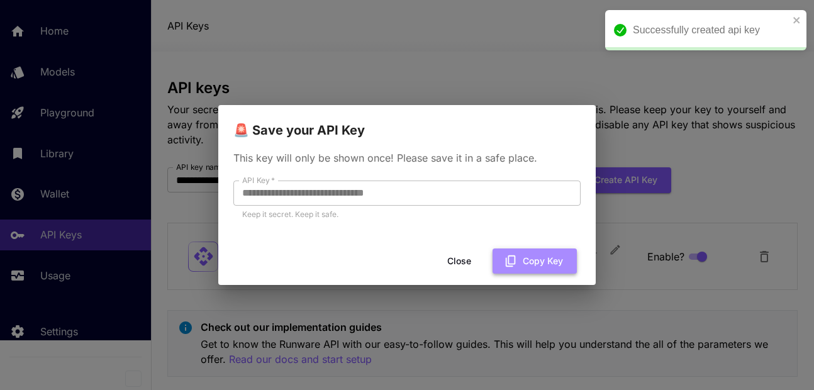  Describe the element at coordinates (711, 30) in the screenshot. I see `div: Successfully created api key` at that location.